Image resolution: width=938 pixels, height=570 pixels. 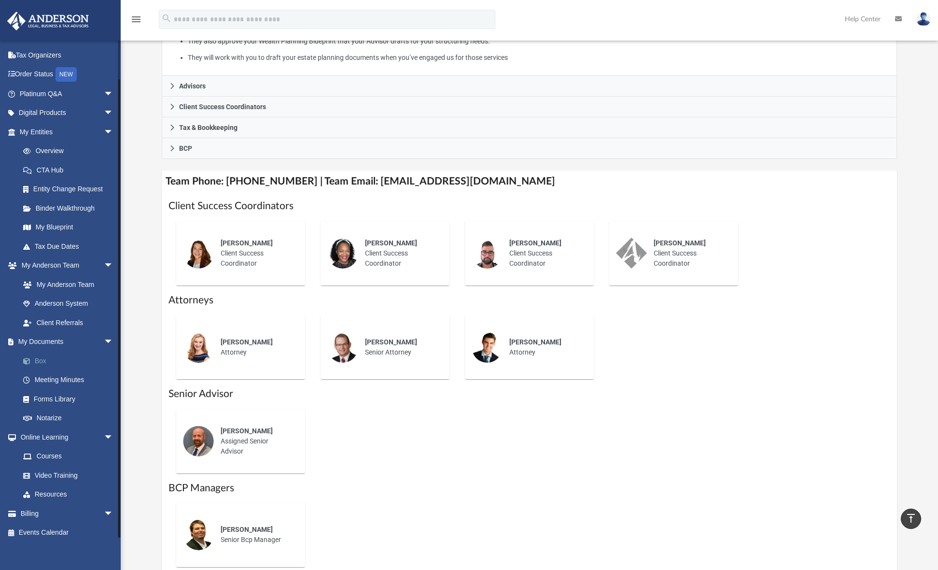 What do you see at coordinates (66, 284) in the screenshot?
I see `a: My Anderson Team` at bounding box center [66, 284].